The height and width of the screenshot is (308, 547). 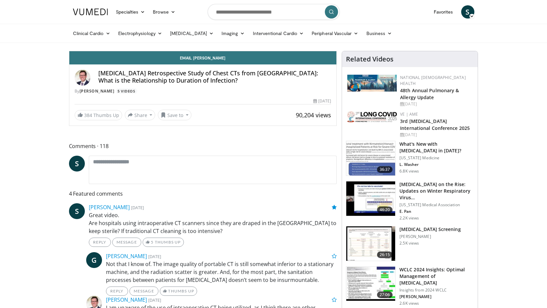 I want to click on a: Imaging, so click(x=233, y=33).